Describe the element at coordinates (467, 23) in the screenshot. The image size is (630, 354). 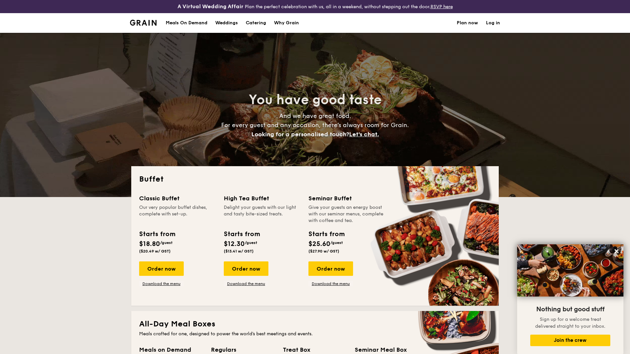
I see `a: Plan now` at that location.